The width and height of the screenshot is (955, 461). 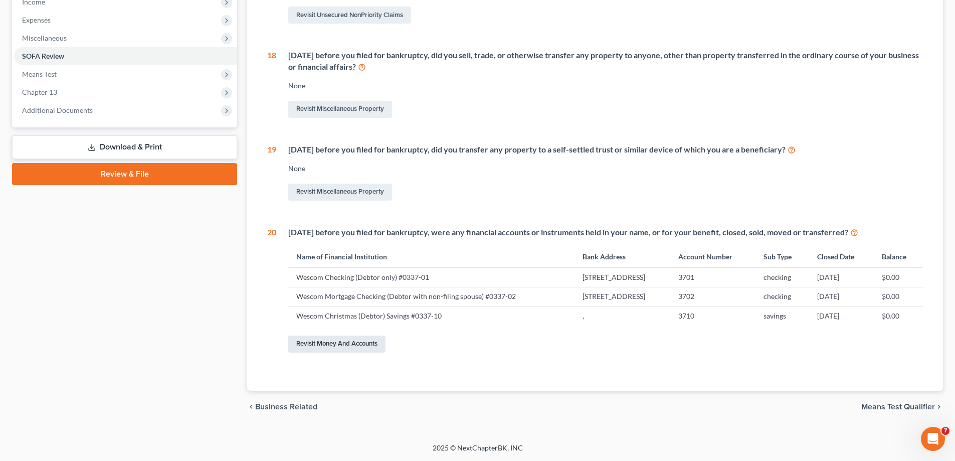 What do you see at coordinates (898, 407) in the screenshot?
I see `span: Means Test Qualifier` at bounding box center [898, 407].